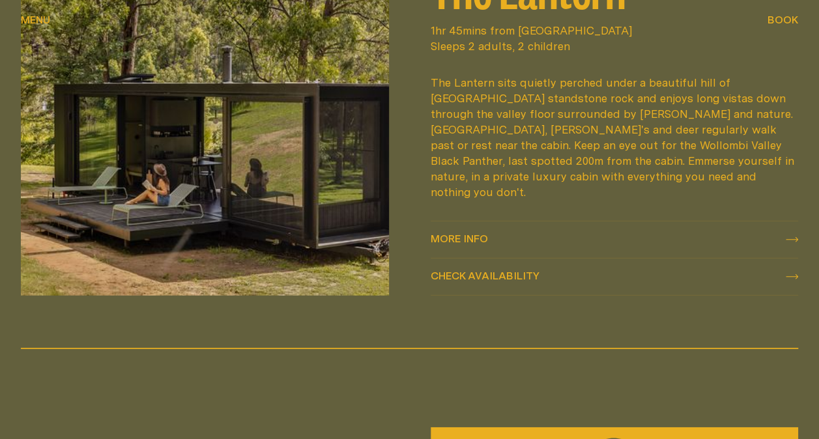 Image resolution: width=819 pixels, height=439 pixels. Describe the element at coordinates (615, 240) in the screenshot. I see `a: More info` at that location.